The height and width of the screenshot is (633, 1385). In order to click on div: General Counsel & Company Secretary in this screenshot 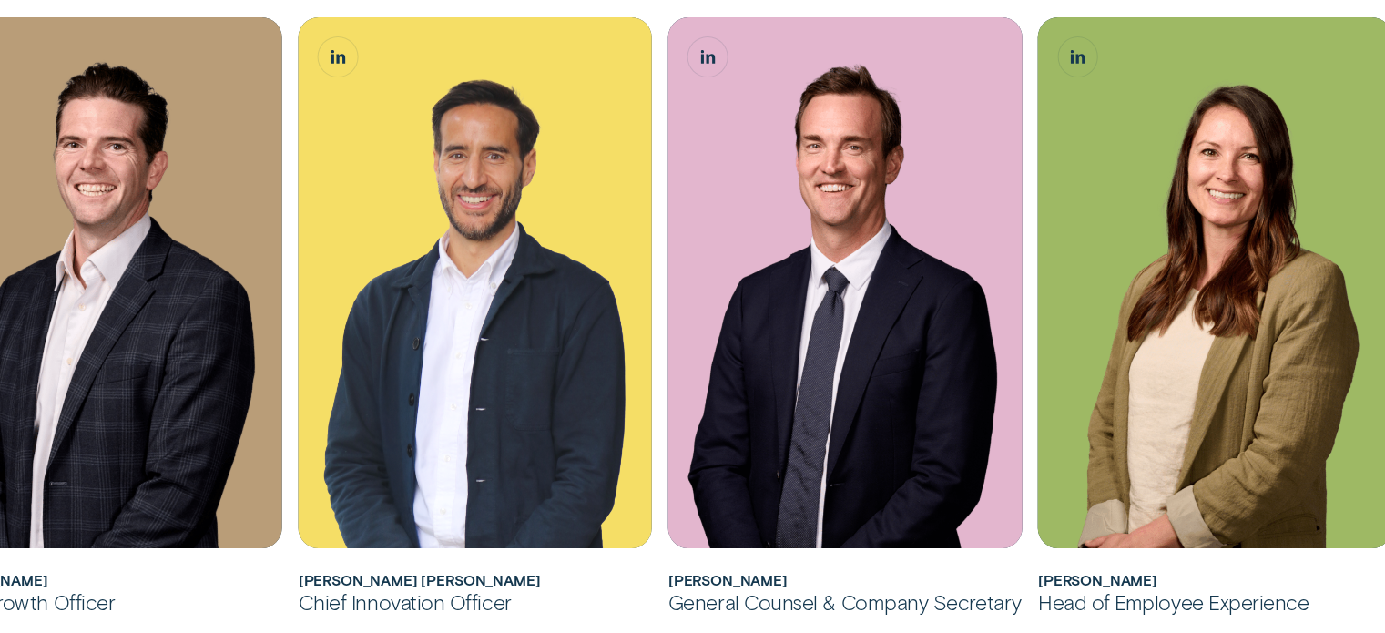, I will do `click(845, 602)`.